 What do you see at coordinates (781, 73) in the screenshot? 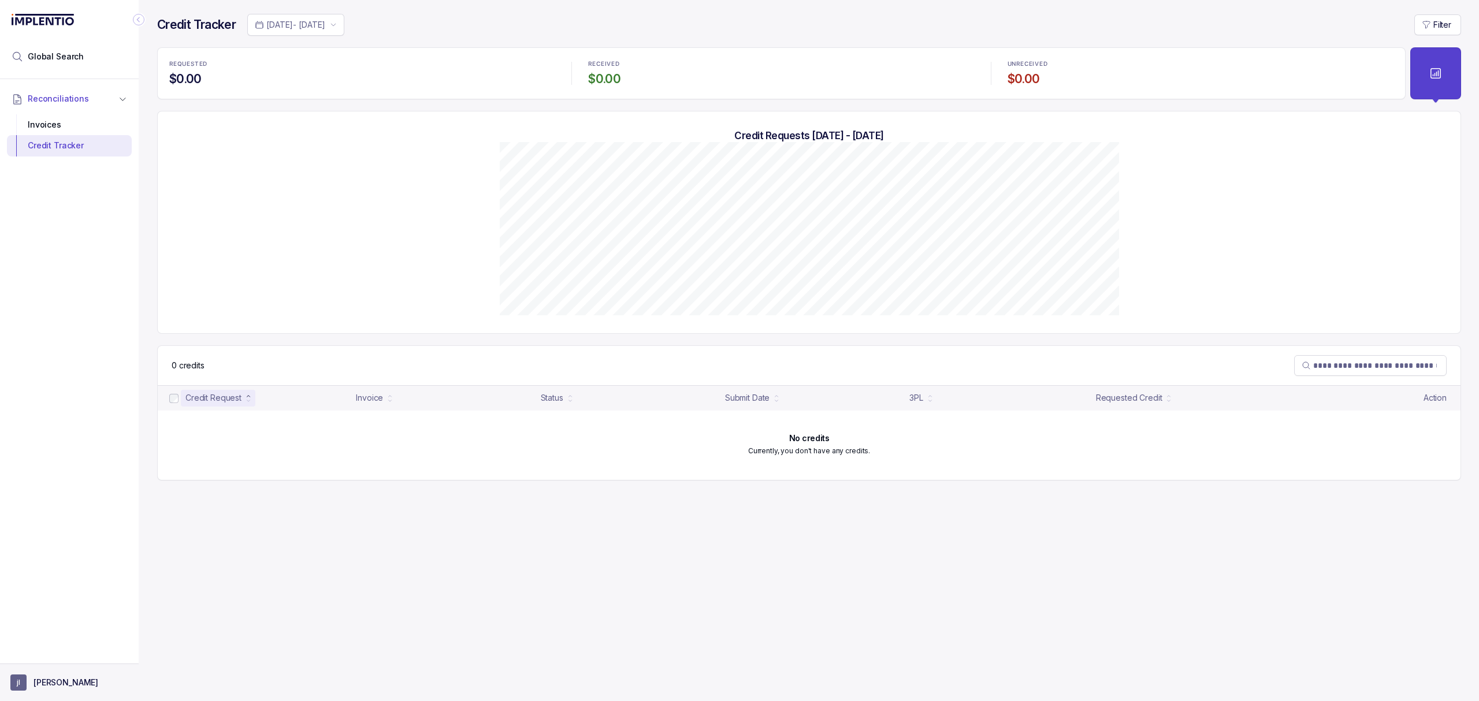
I see `li: Statistic RECEIVED` at bounding box center [781, 73].